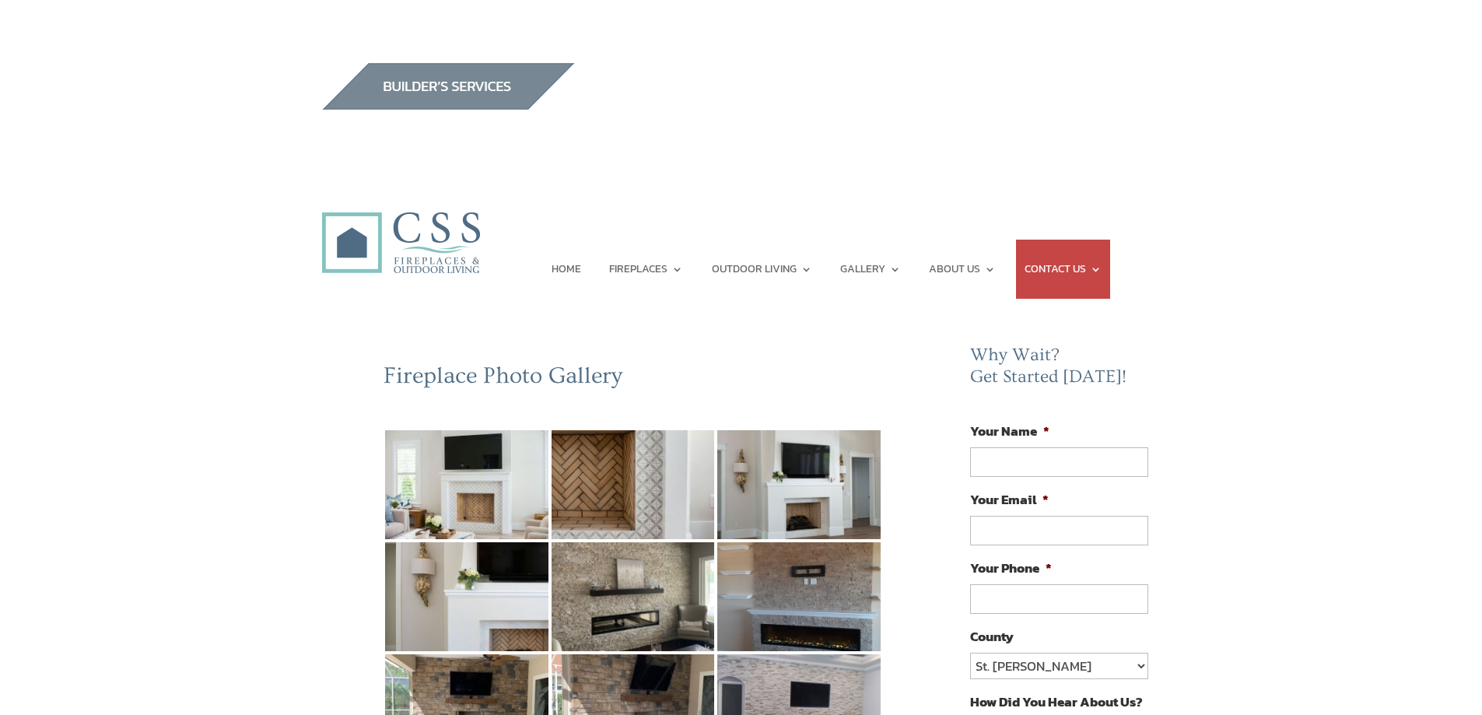  What do you see at coordinates (799, 597) in the screenshot?
I see `img: 6` at bounding box center [799, 597].